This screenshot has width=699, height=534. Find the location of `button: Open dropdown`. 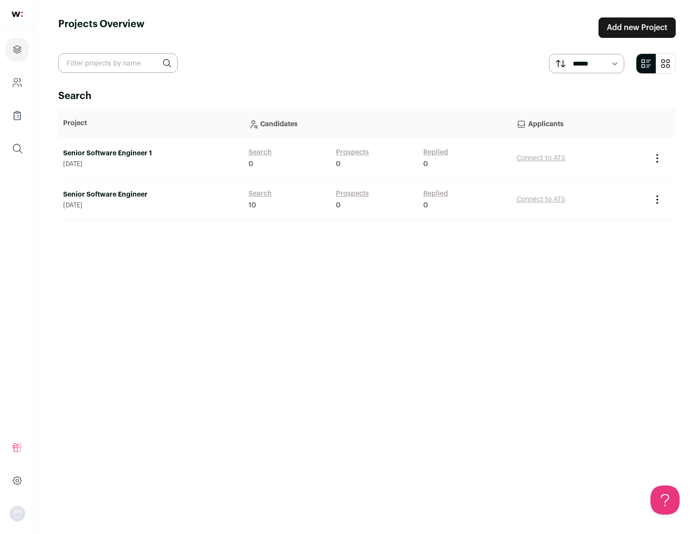

button: Open dropdown is located at coordinates (17, 514).